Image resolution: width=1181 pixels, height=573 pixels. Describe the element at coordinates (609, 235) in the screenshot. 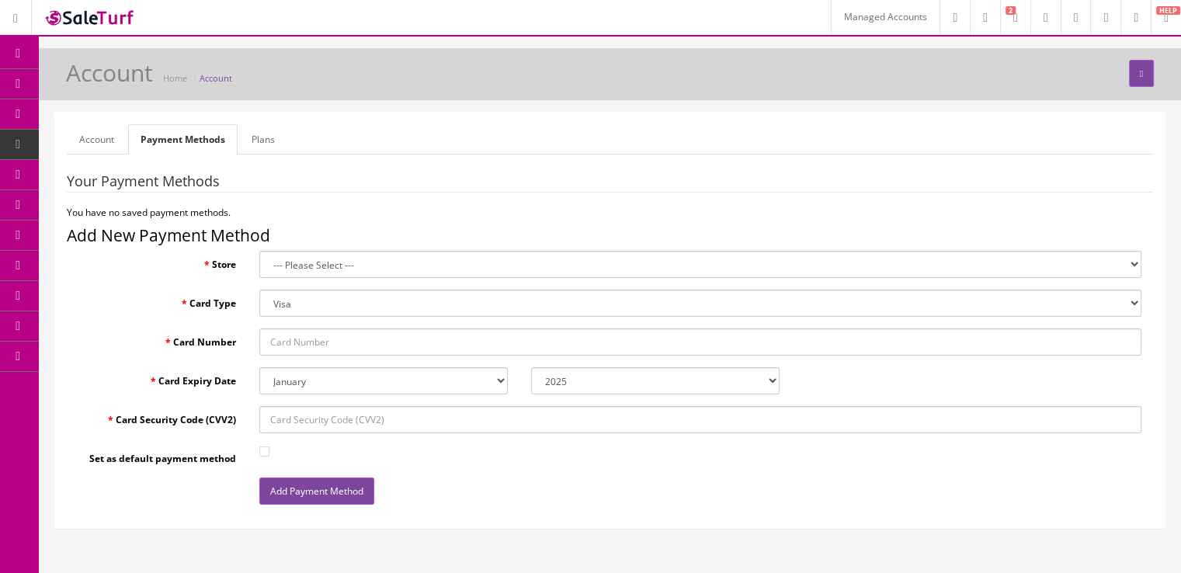

I see `h3: Add New Payment Method` at that location.